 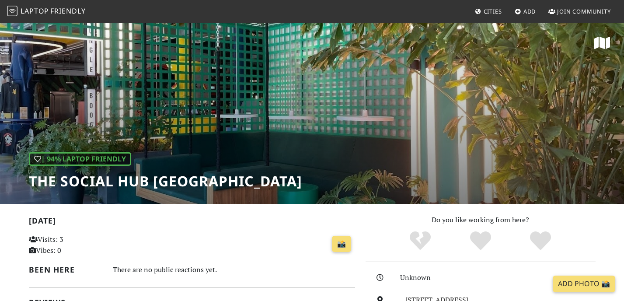 I want to click on div: There are no public reactions yet., so click(x=234, y=269).